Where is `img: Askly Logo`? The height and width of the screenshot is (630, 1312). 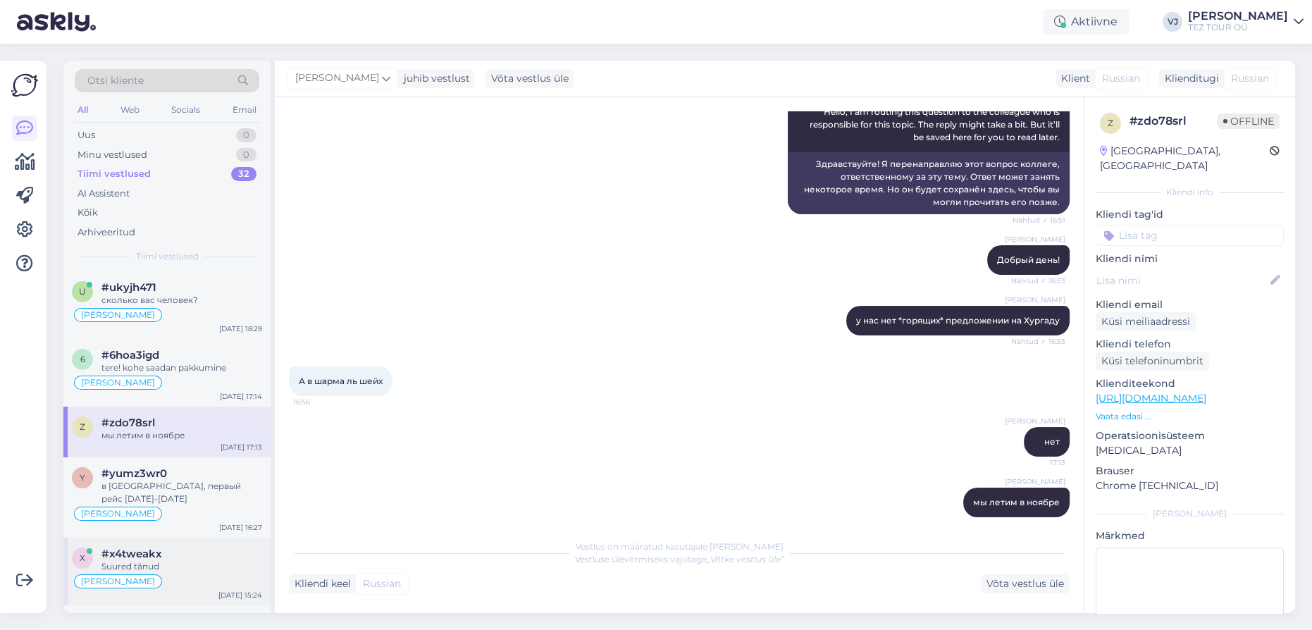 img: Askly Logo is located at coordinates (25, 85).